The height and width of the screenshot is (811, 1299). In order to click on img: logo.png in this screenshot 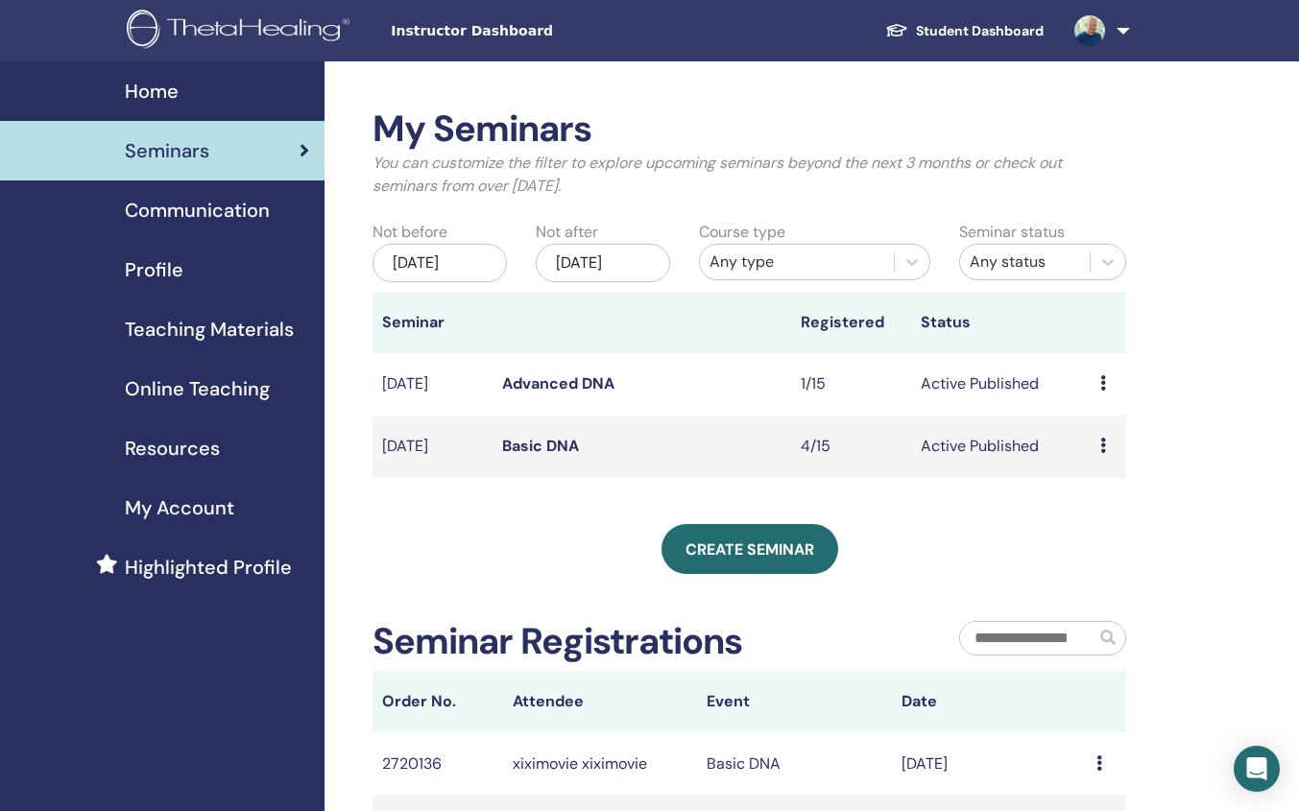, I will do `click(241, 31)`.